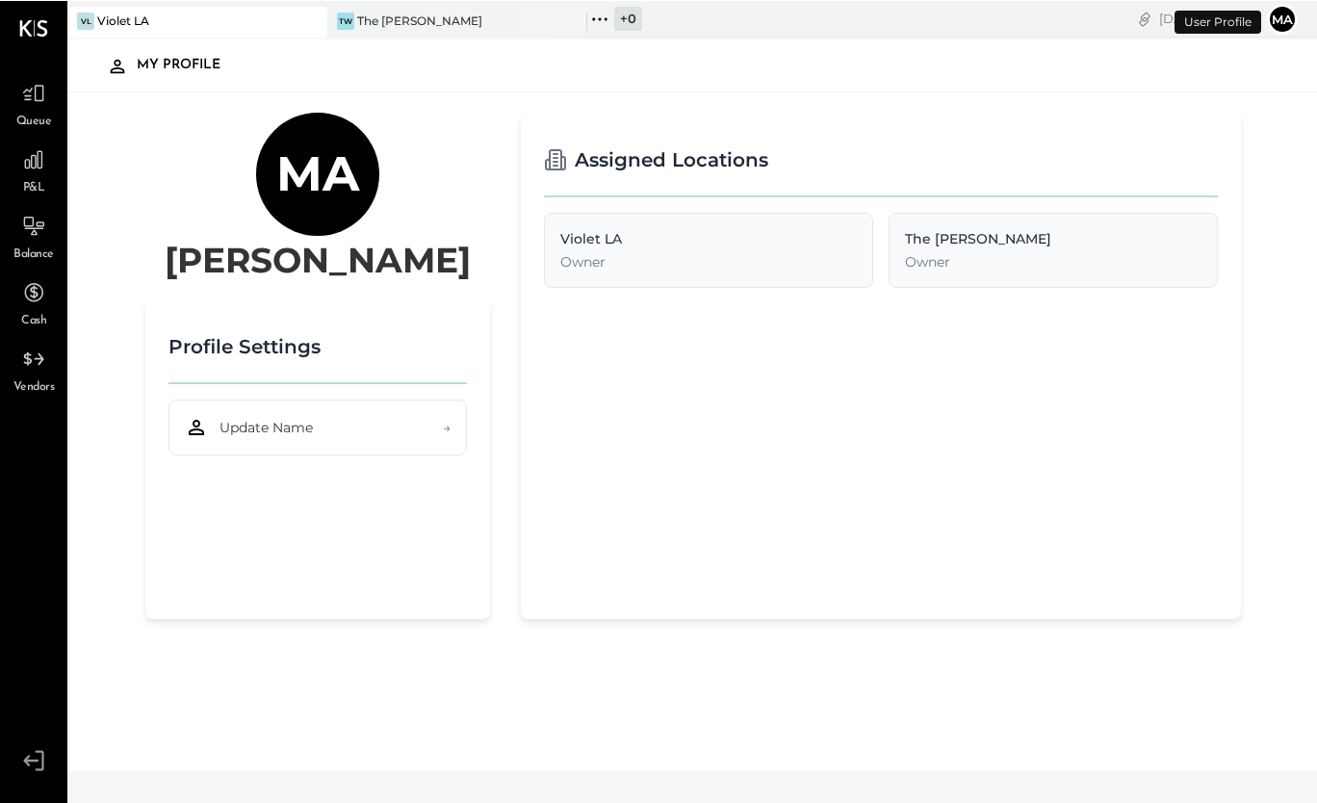 This screenshot has height=803, width=1317. I want to click on div: User Profile, so click(1218, 21).